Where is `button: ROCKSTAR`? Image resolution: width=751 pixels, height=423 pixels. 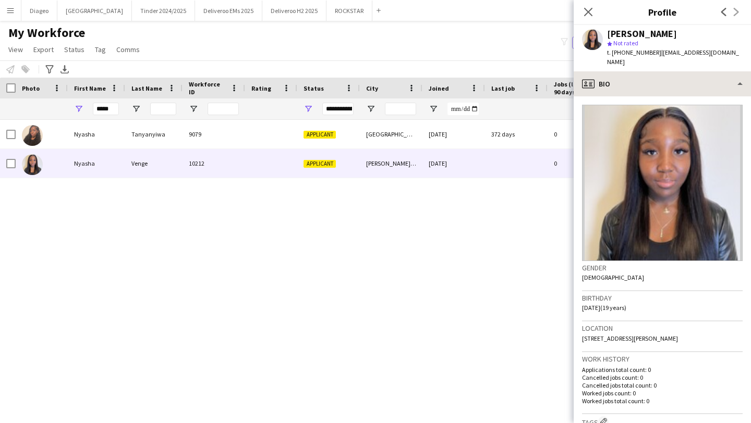 button: ROCKSTAR is located at coordinates (349, 10).